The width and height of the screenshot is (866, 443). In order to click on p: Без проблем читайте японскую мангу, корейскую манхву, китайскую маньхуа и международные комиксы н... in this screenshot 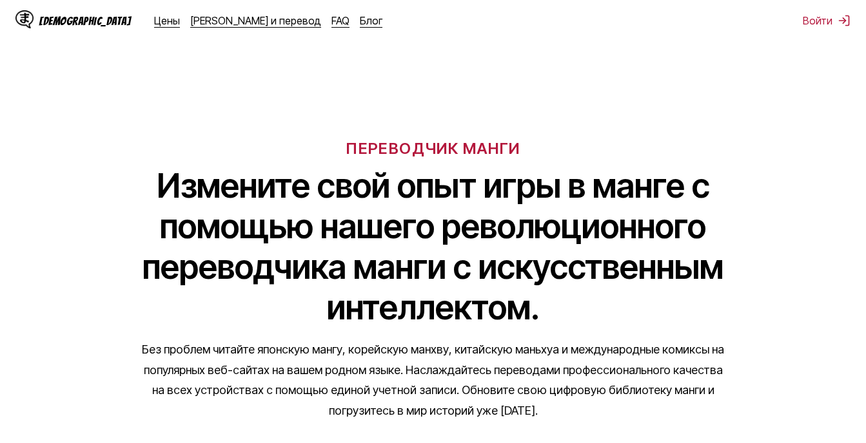, I will do `click(433, 380)`.